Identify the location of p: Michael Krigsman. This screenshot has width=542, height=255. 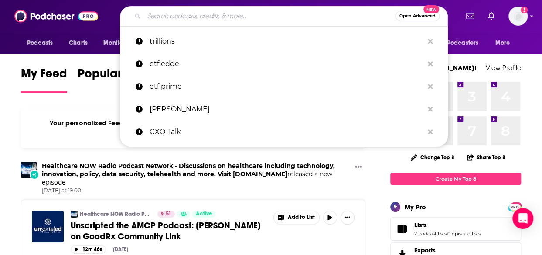
(286, 109).